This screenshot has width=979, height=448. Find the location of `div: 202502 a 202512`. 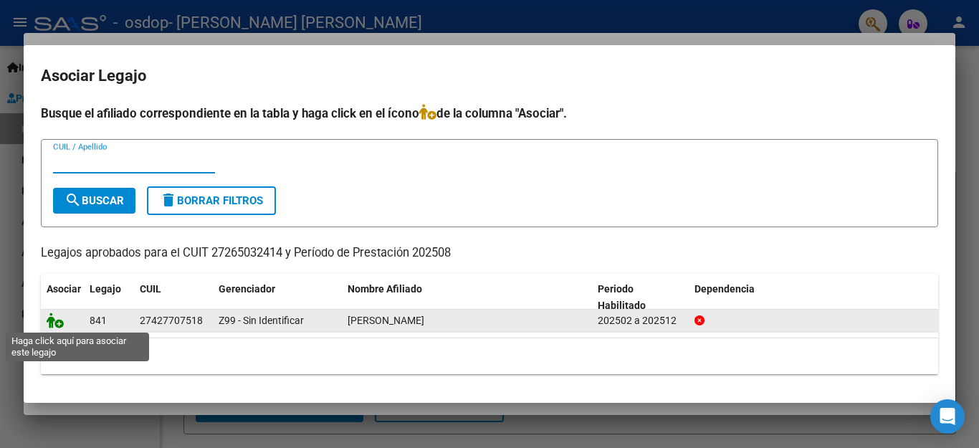

div: 202502 a 202512 is located at coordinates (640, 320).